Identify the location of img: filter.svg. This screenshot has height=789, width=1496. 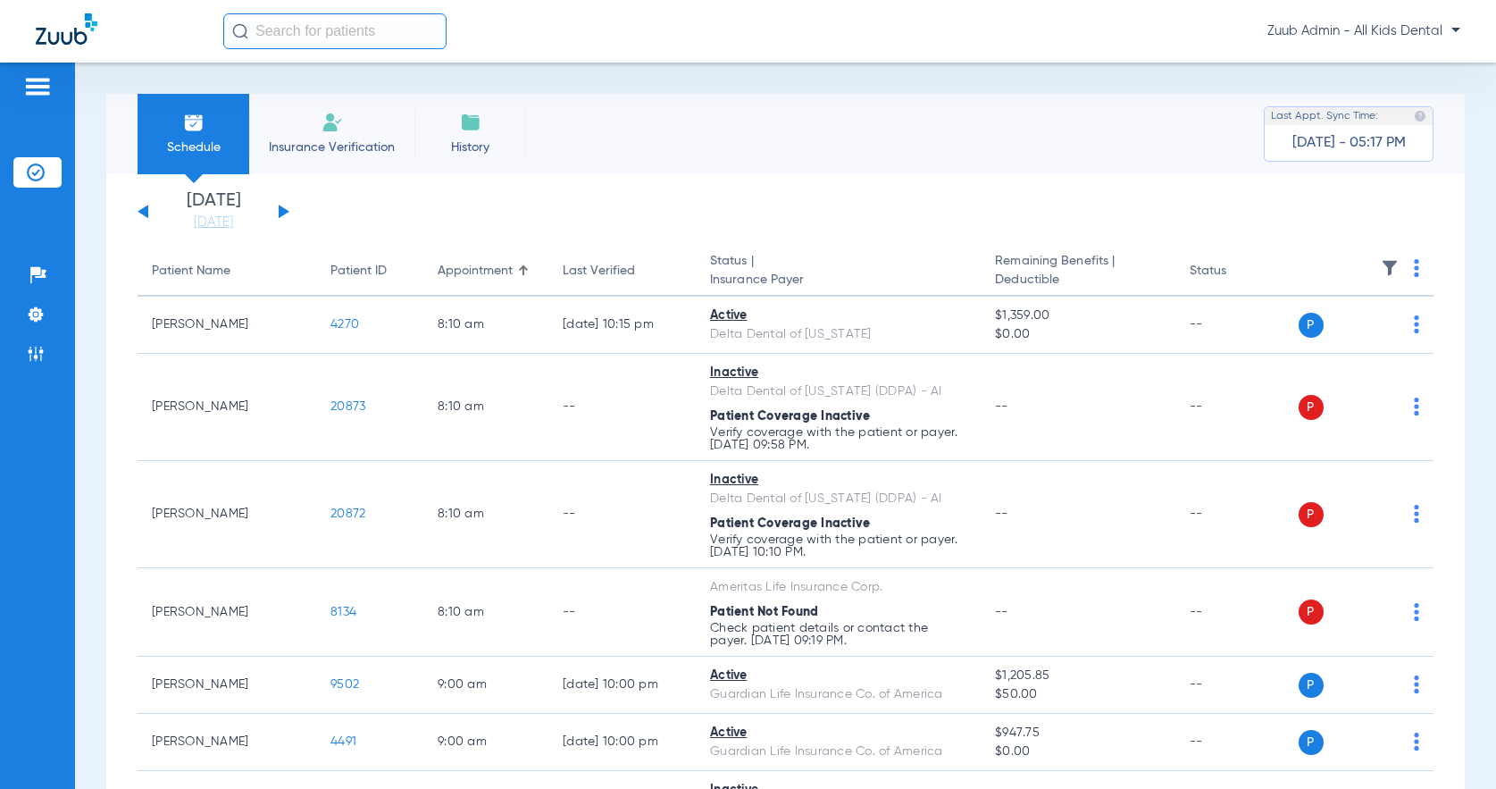
(1390, 268).